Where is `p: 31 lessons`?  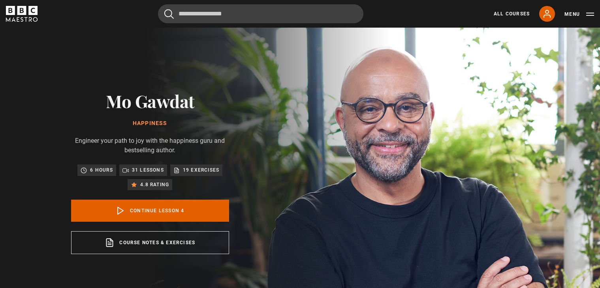 p: 31 lessons is located at coordinates (148, 170).